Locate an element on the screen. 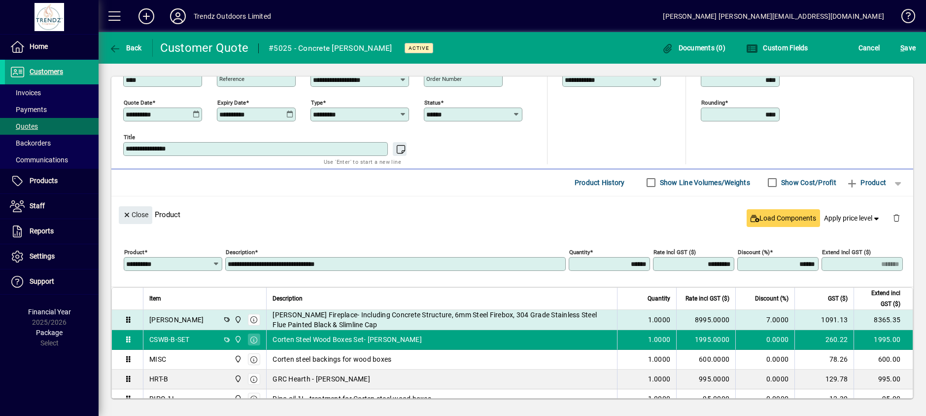 The width and height of the screenshot is (926, 416). span: Products is located at coordinates (43, 180).